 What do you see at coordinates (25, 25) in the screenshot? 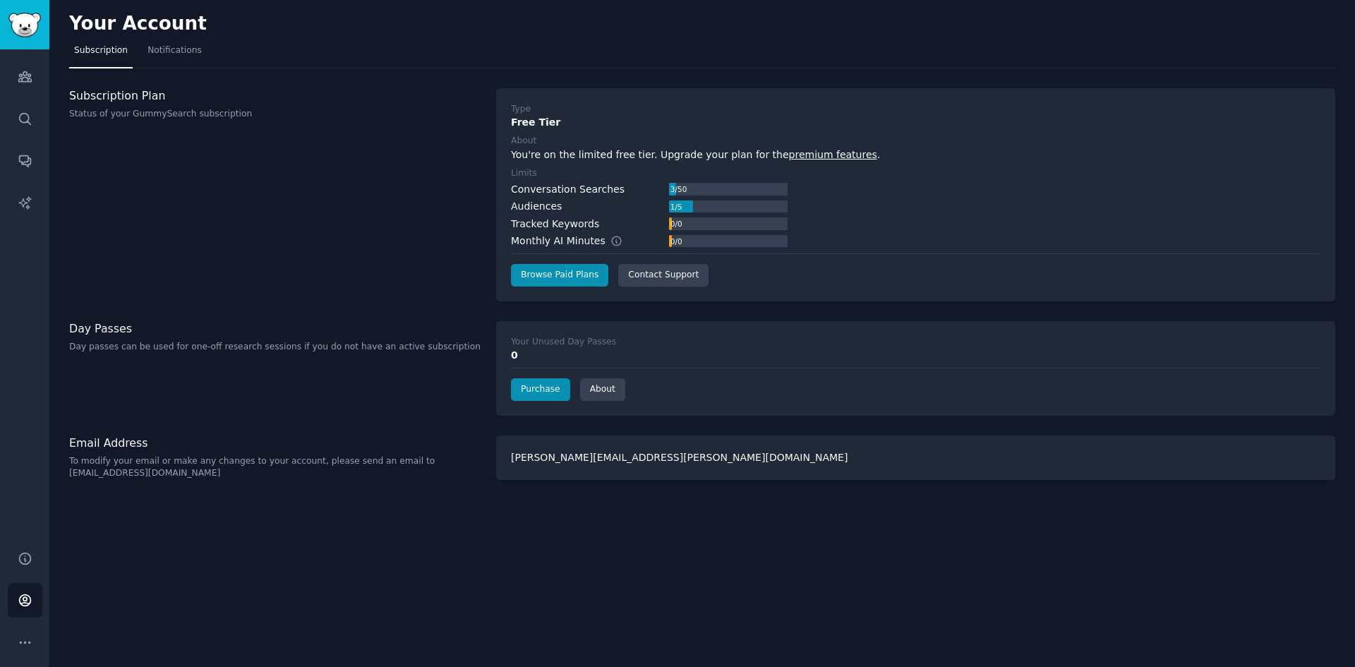
I see `img: GummySearch logo` at bounding box center [25, 25].